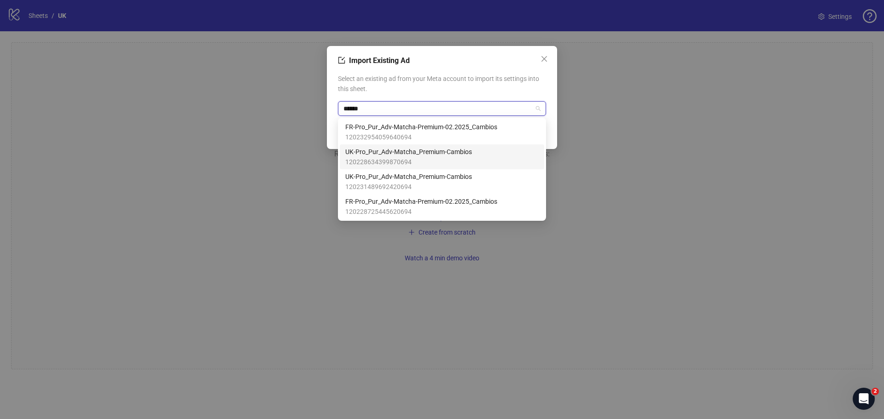  Describe the element at coordinates (408, 162) in the screenshot. I see `span: 120228634399870694` at that location.